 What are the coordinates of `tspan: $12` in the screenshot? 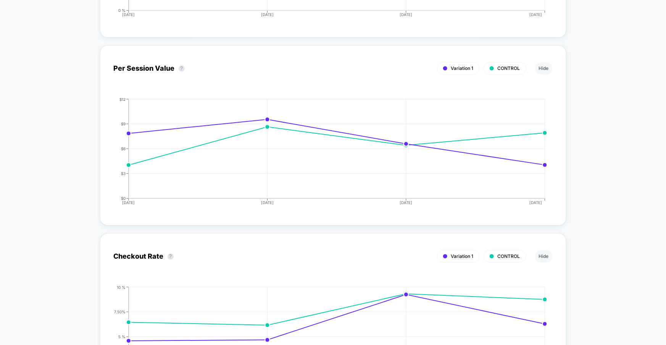 It's located at (123, 99).